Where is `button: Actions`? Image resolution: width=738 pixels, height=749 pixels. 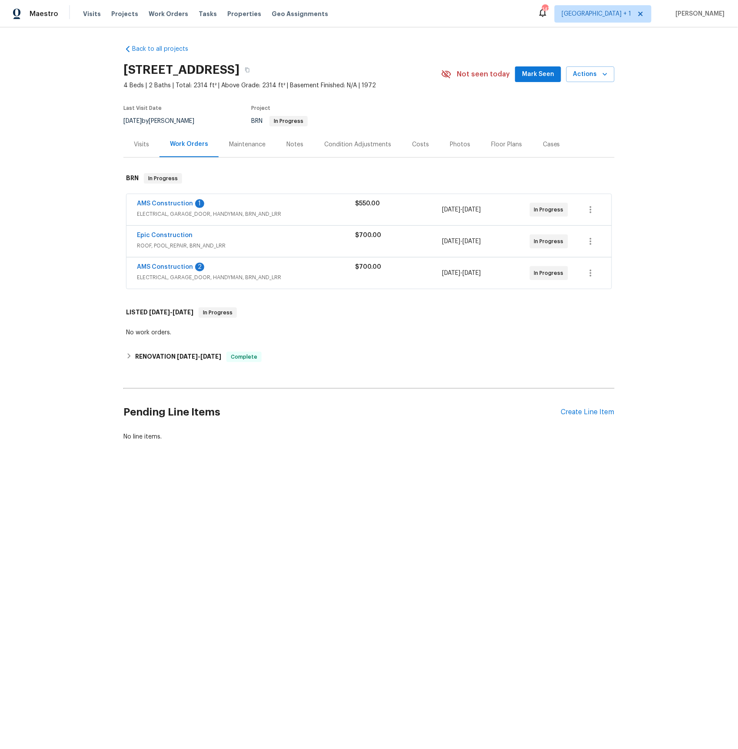 button: Actions is located at coordinates (590, 74).